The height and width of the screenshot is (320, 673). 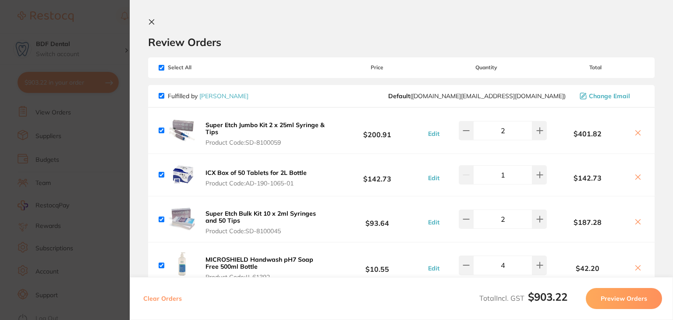 What do you see at coordinates (399, 96) in the screenshot?
I see `b: Default` at bounding box center [399, 96].